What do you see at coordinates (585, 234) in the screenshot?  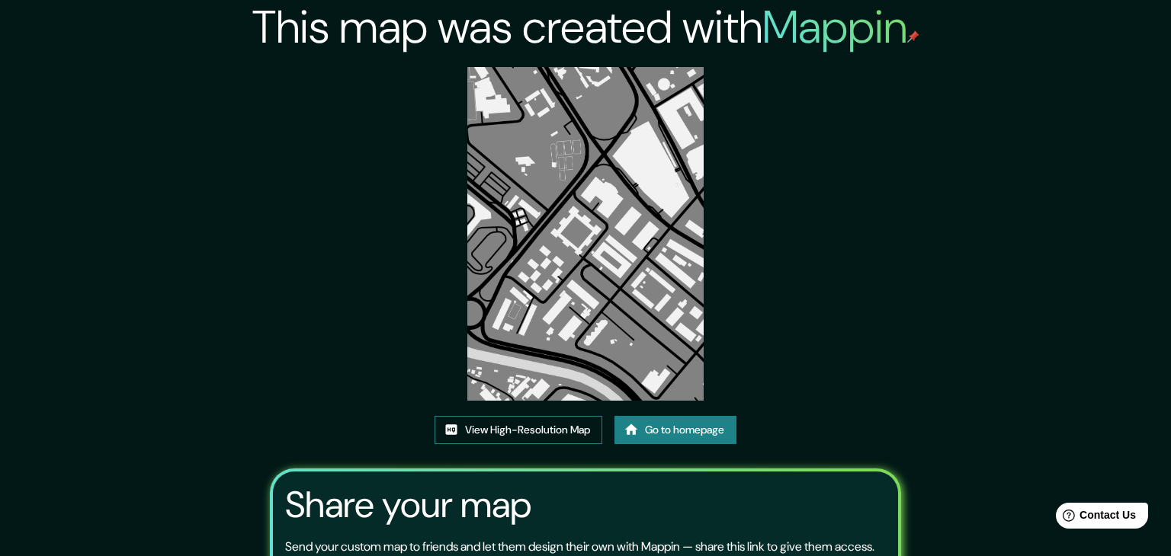 I see `img: created-map` at bounding box center [585, 234].